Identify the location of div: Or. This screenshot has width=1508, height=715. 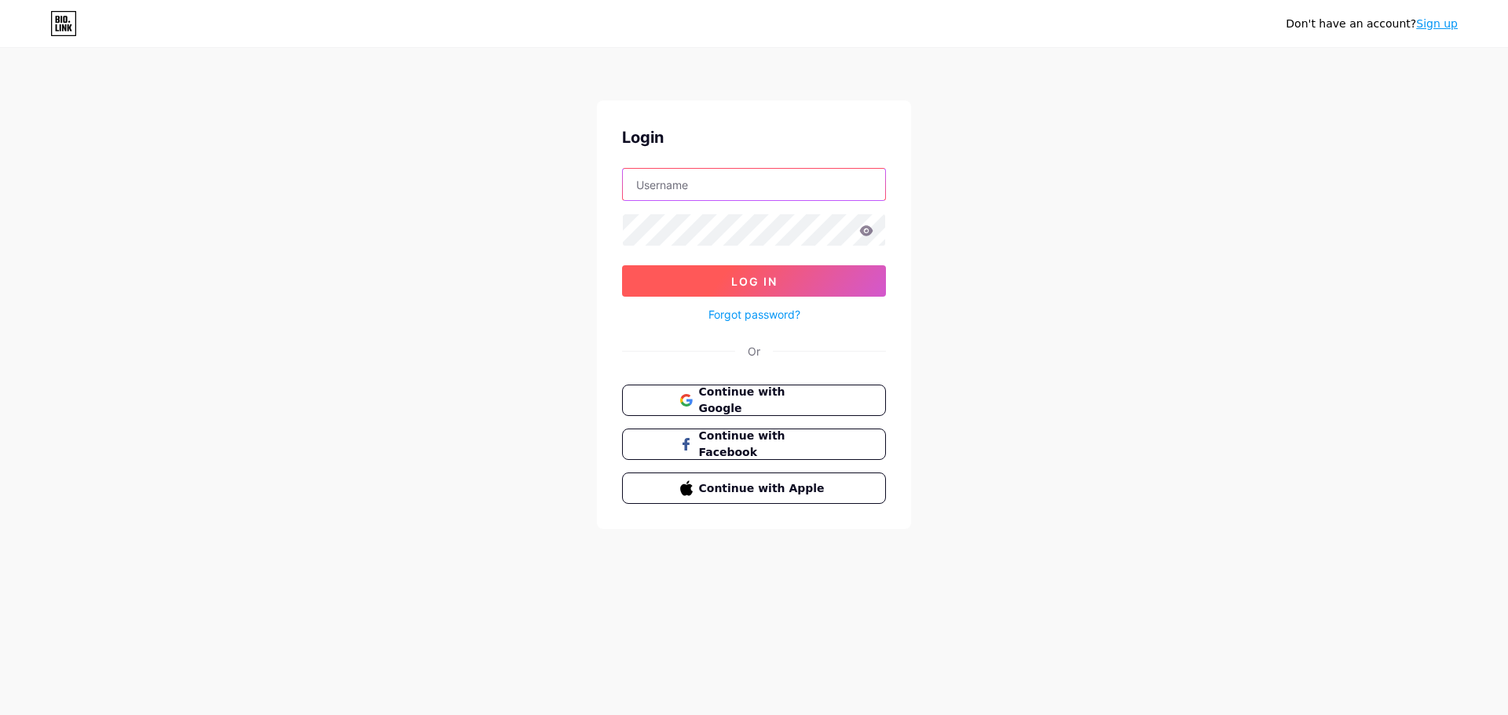
(754, 351).